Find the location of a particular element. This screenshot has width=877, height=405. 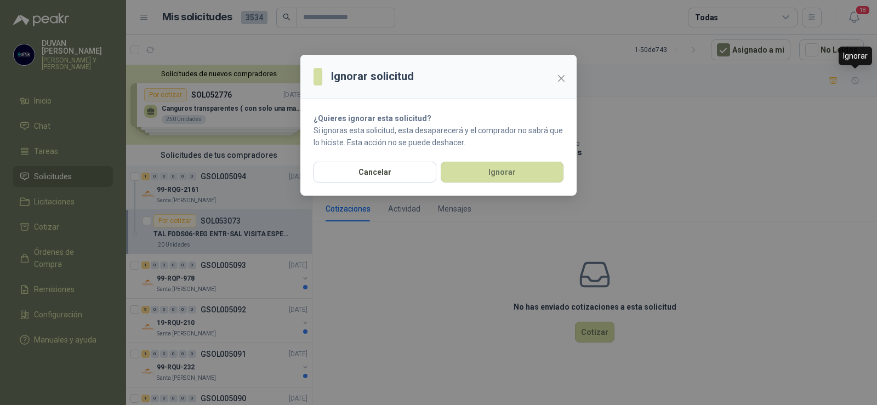

button: Close is located at coordinates (562, 78).